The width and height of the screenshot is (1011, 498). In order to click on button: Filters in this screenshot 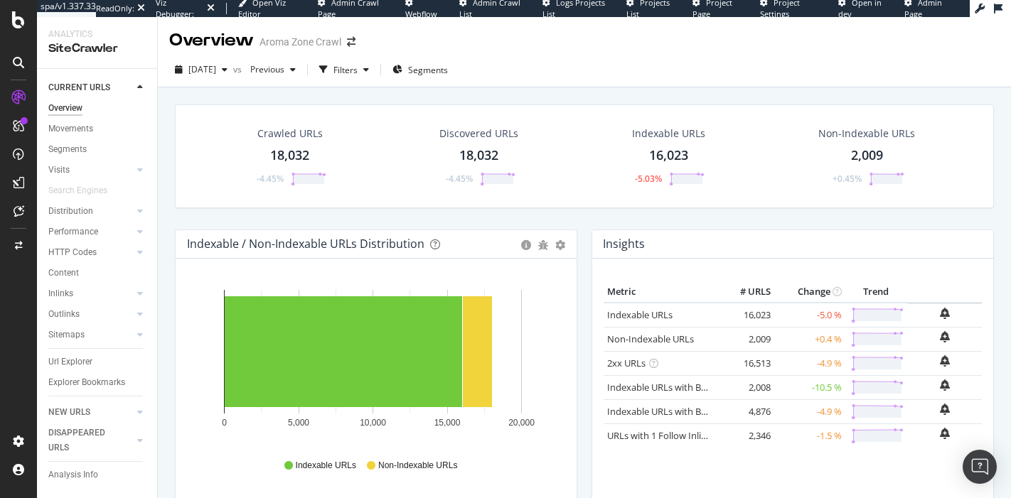, I will do `click(344, 70)`.